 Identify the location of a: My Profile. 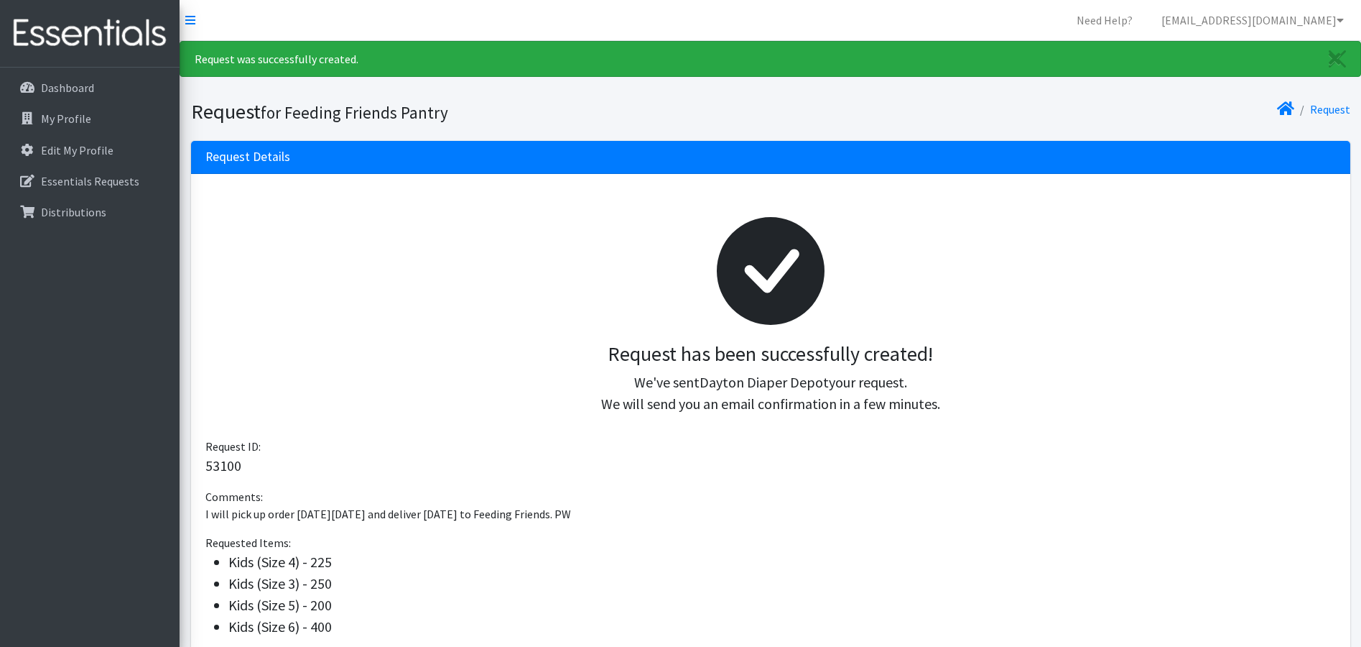
(90, 119).